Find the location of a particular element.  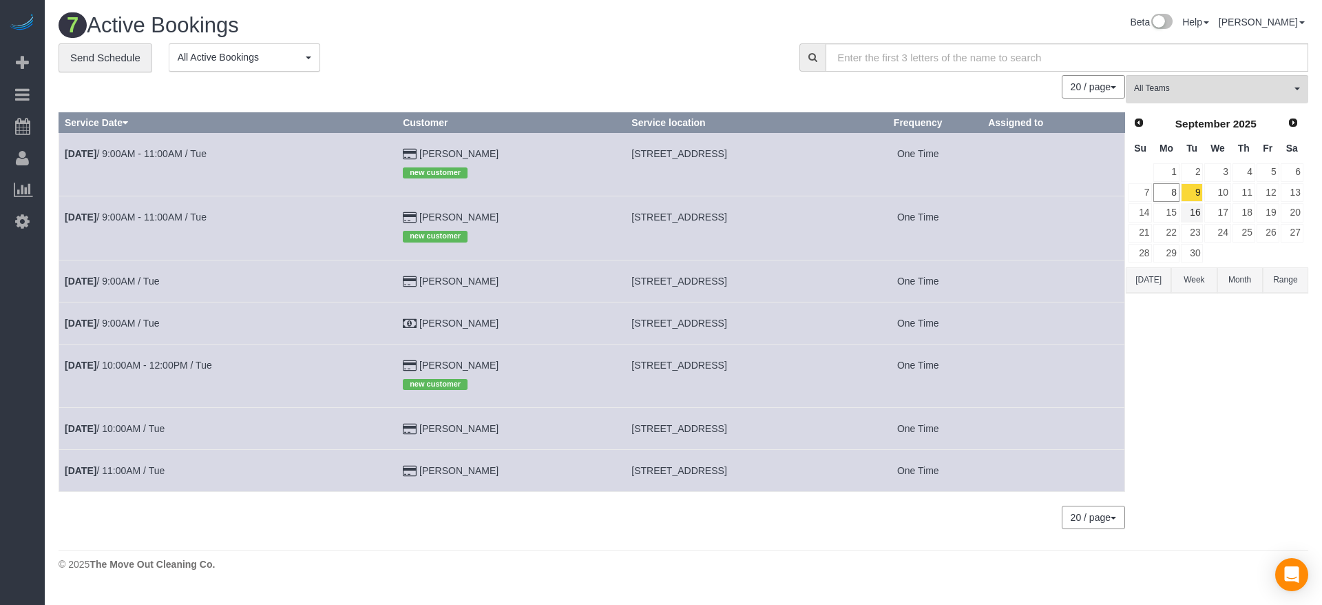

button: Range is located at coordinates (1286, 280).